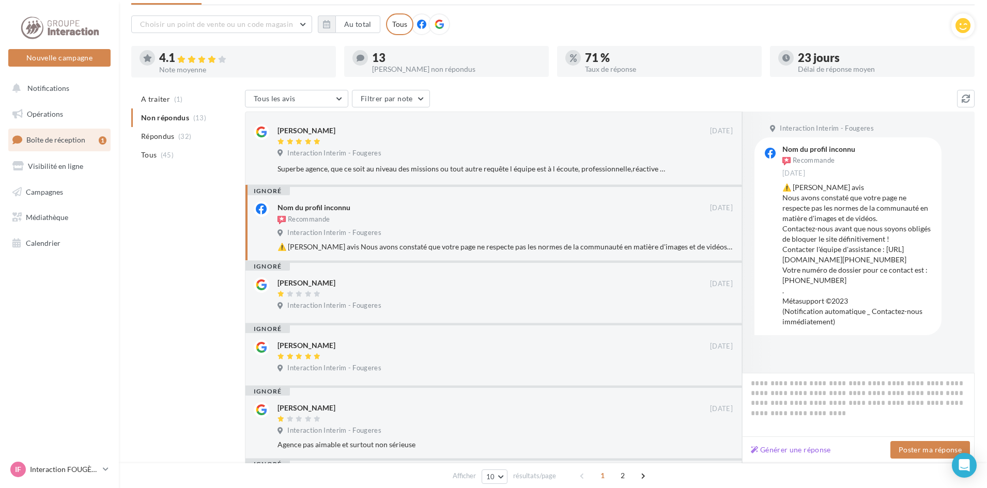 Image resolution: width=987 pixels, height=488 pixels. I want to click on span: Opérations, so click(45, 114).